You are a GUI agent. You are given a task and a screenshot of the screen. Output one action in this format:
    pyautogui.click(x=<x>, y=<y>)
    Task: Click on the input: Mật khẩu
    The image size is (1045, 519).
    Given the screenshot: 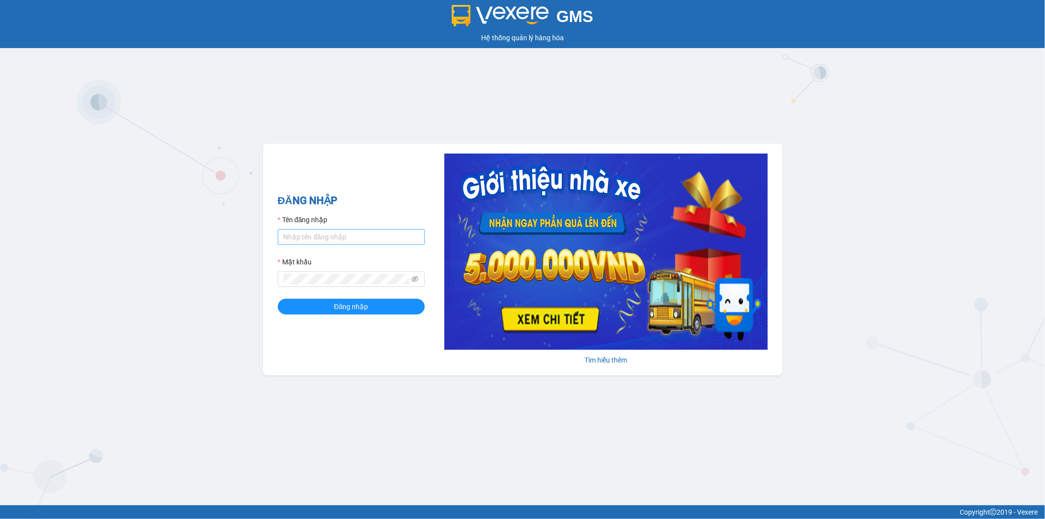 What is the action you would take?
    pyautogui.click(x=347, y=279)
    